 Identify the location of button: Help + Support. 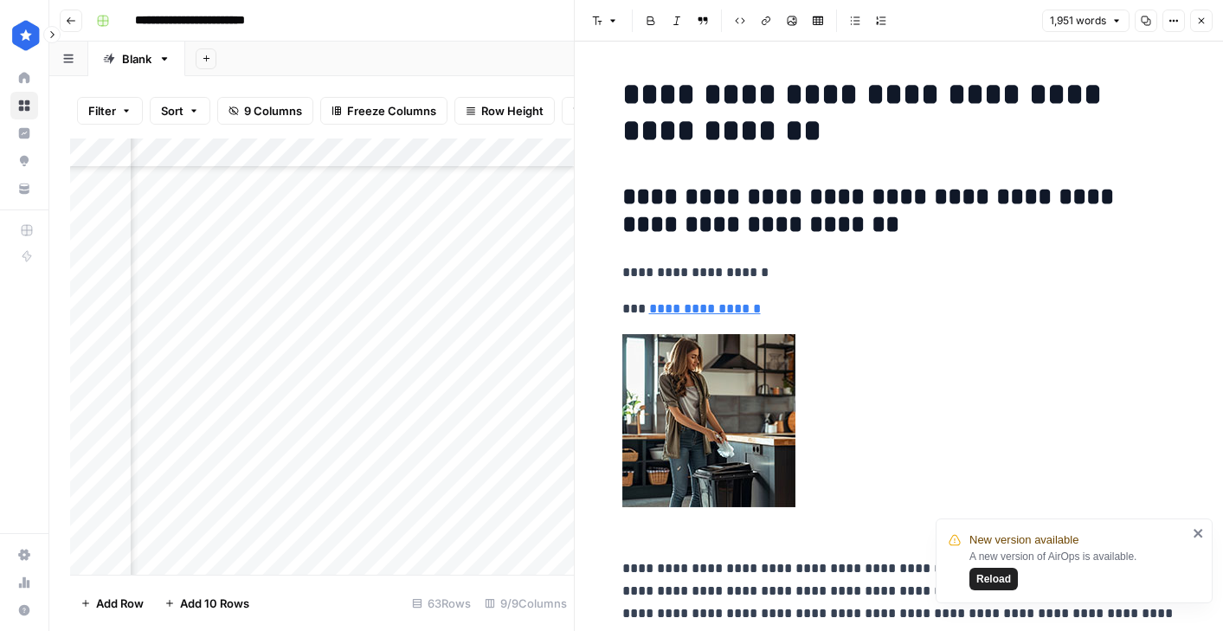
(24, 610).